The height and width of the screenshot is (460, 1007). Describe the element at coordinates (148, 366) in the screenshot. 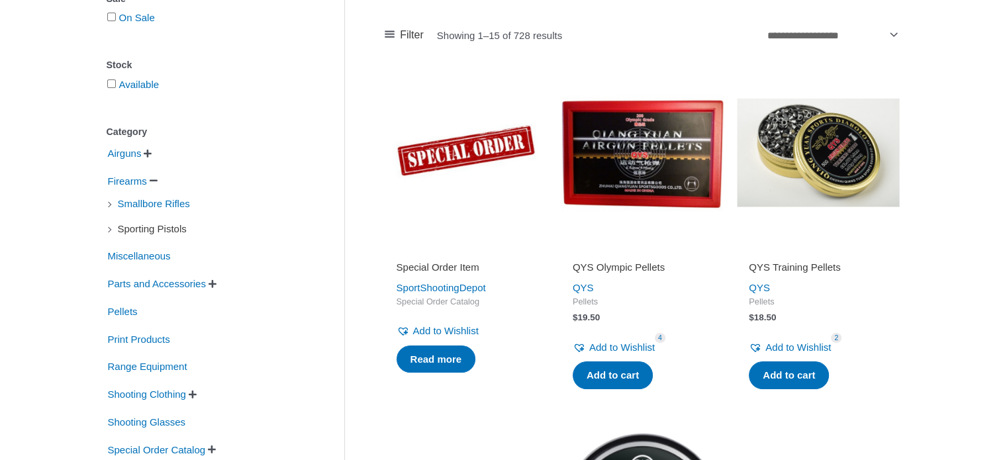

I see `a: Range Equipment` at that location.